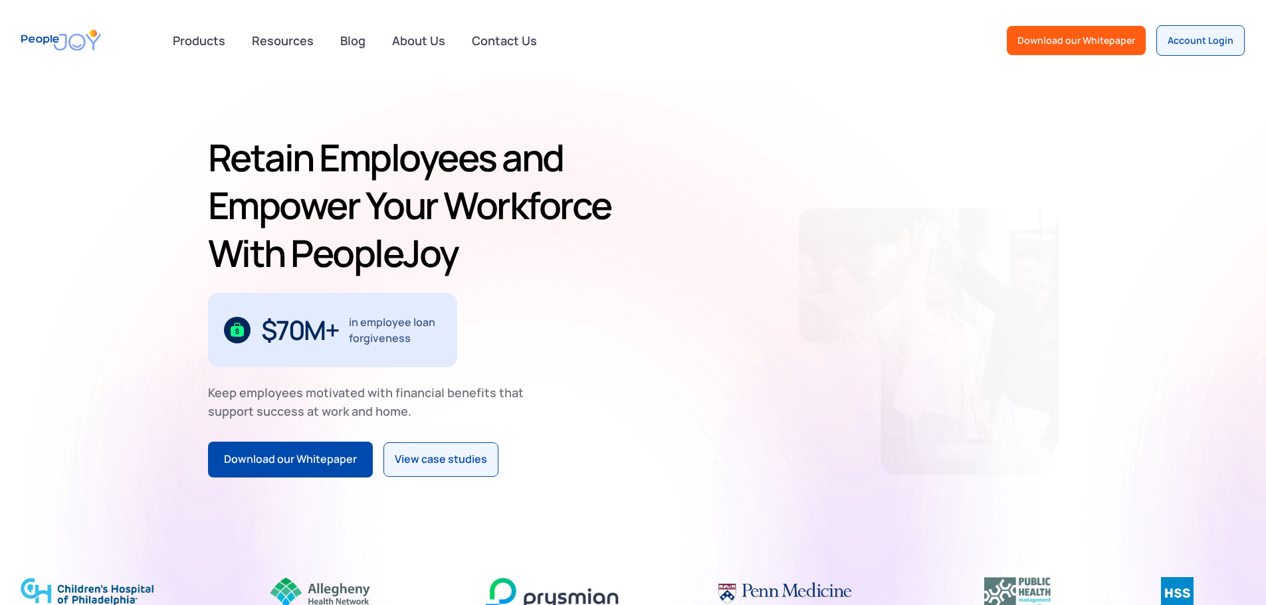 The width and height of the screenshot is (1266, 605). Describe the element at coordinates (1200, 41) in the screenshot. I see `div: Account Login` at that location.